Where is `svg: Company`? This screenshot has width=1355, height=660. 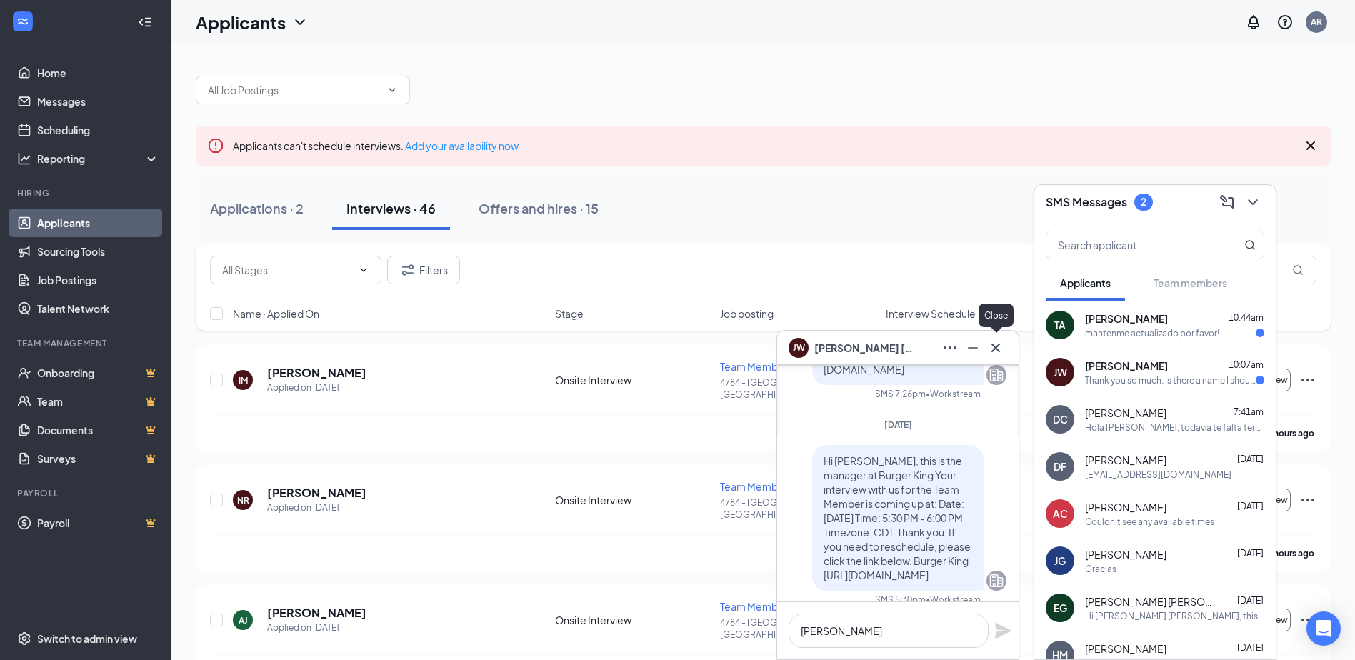 svg: Company is located at coordinates (996, 375).